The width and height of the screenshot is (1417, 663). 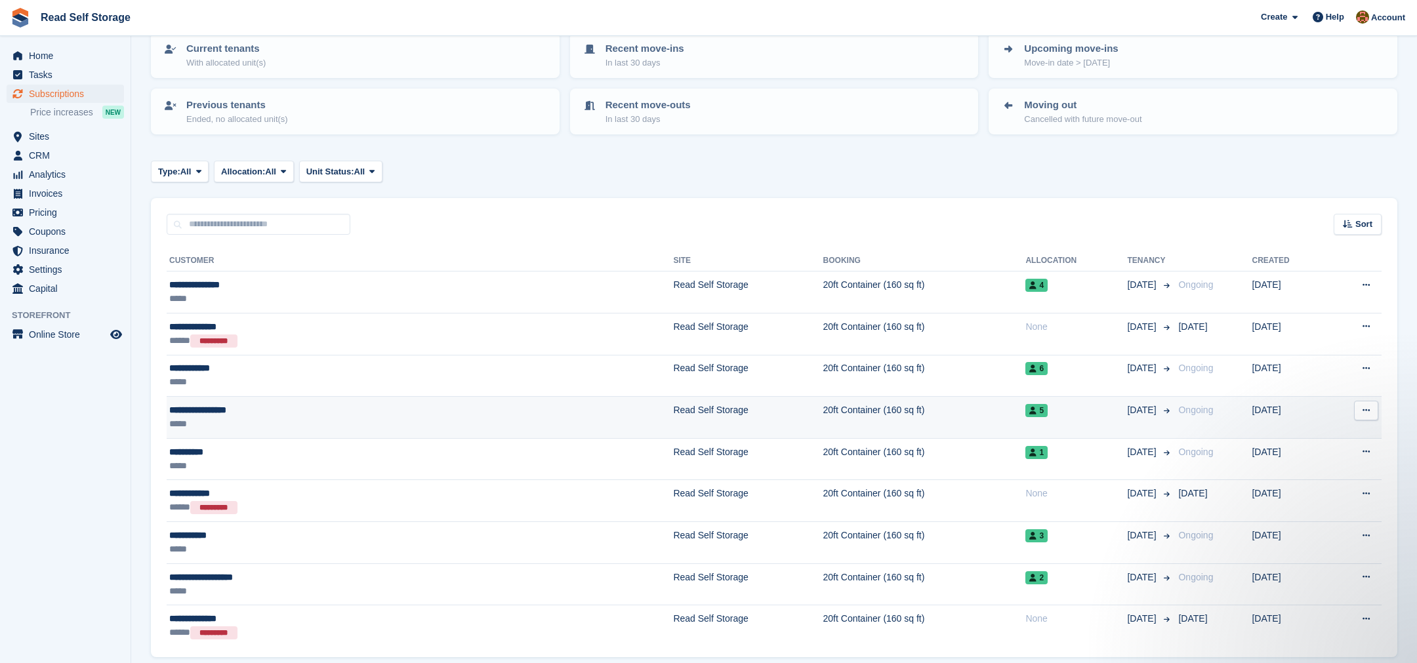 I want to click on th: Created, so click(x=1289, y=261).